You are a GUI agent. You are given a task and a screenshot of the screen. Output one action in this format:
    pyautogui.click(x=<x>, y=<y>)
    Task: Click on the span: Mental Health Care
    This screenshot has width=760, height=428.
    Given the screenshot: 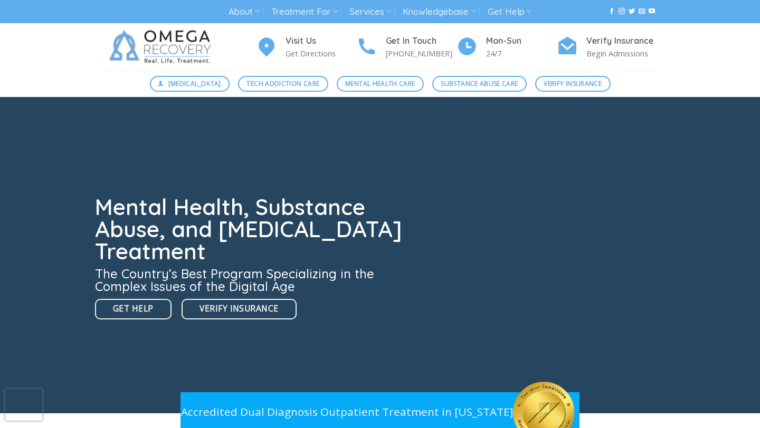 What is the action you would take?
    pyautogui.click(x=380, y=83)
    